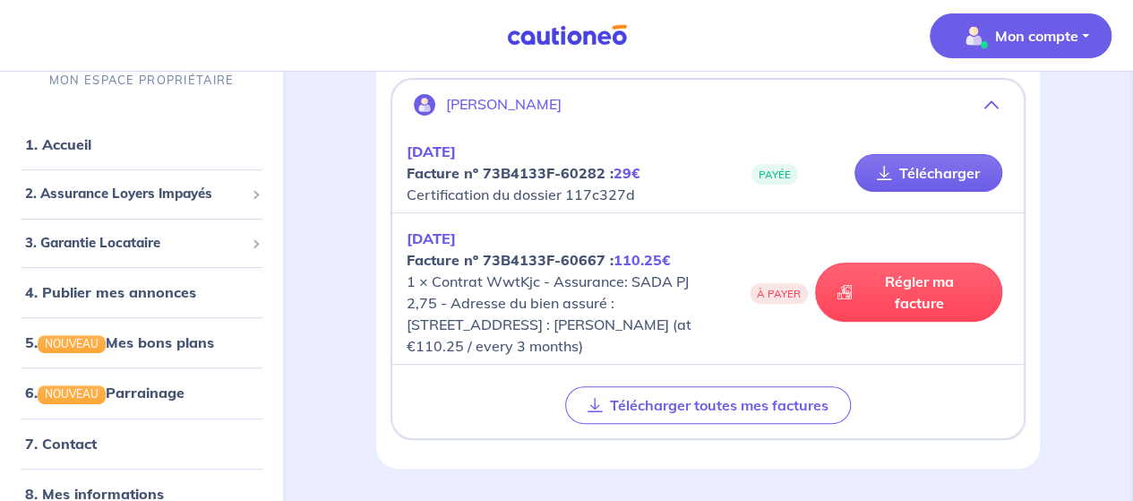 The width and height of the screenshot is (1133, 501). What do you see at coordinates (61, 442) in the screenshot?
I see `a: 7. Contact` at bounding box center [61, 442].